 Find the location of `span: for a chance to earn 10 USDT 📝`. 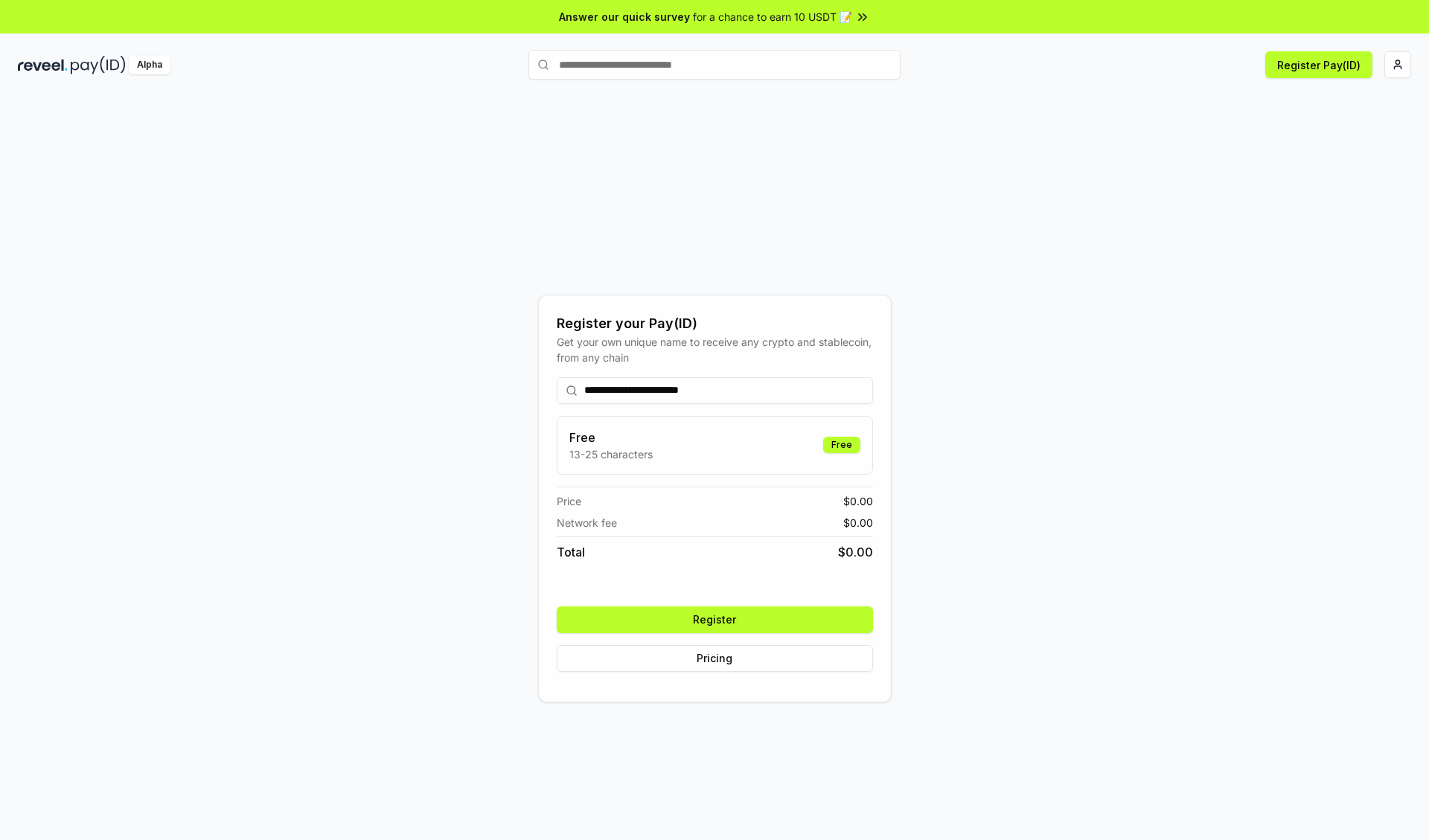

span: for a chance to earn 10 USDT 📝 is located at coordinates (772, 16).